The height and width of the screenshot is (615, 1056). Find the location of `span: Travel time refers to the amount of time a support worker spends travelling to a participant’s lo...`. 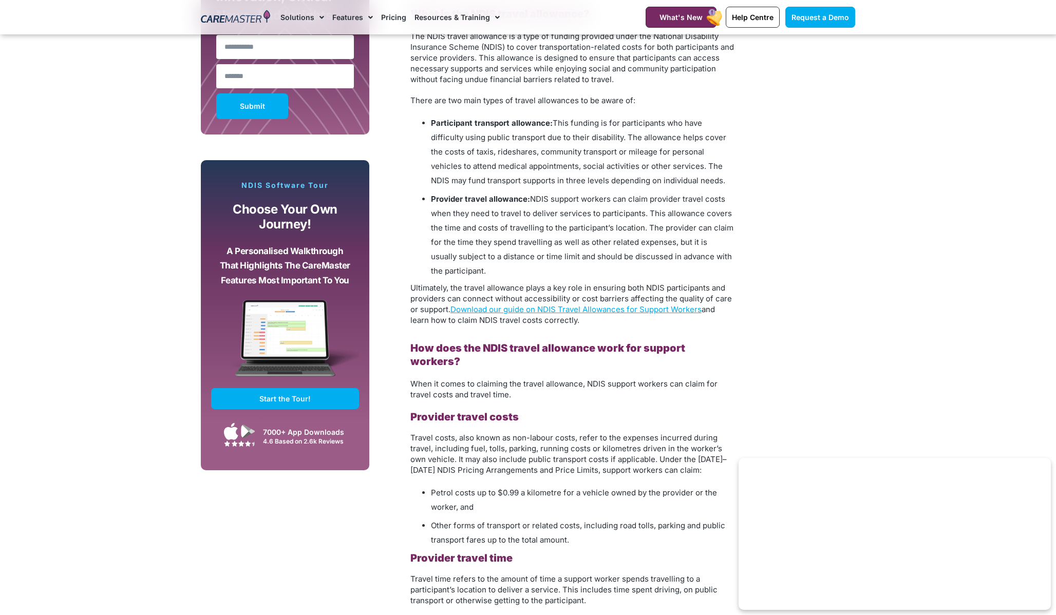

span: Travel time refers to the amount of time a support worker spends travelling to a participant’s lo... is located at coordinates (564, 590).